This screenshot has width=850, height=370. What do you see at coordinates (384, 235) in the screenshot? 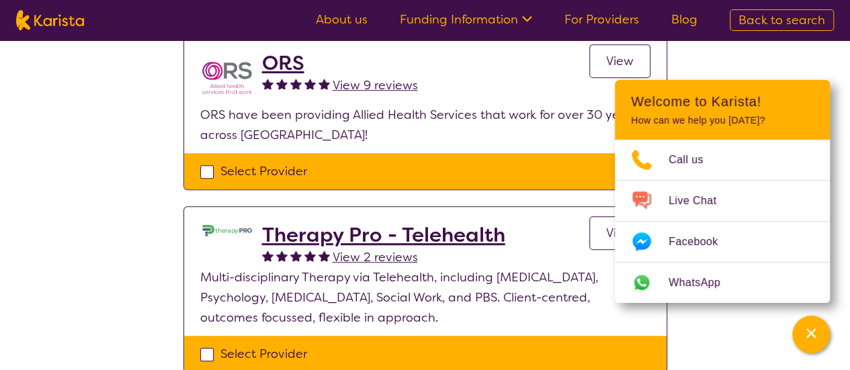
I see `h2: Therapy Pro - Telehealth` at bounding box center [384, 235].